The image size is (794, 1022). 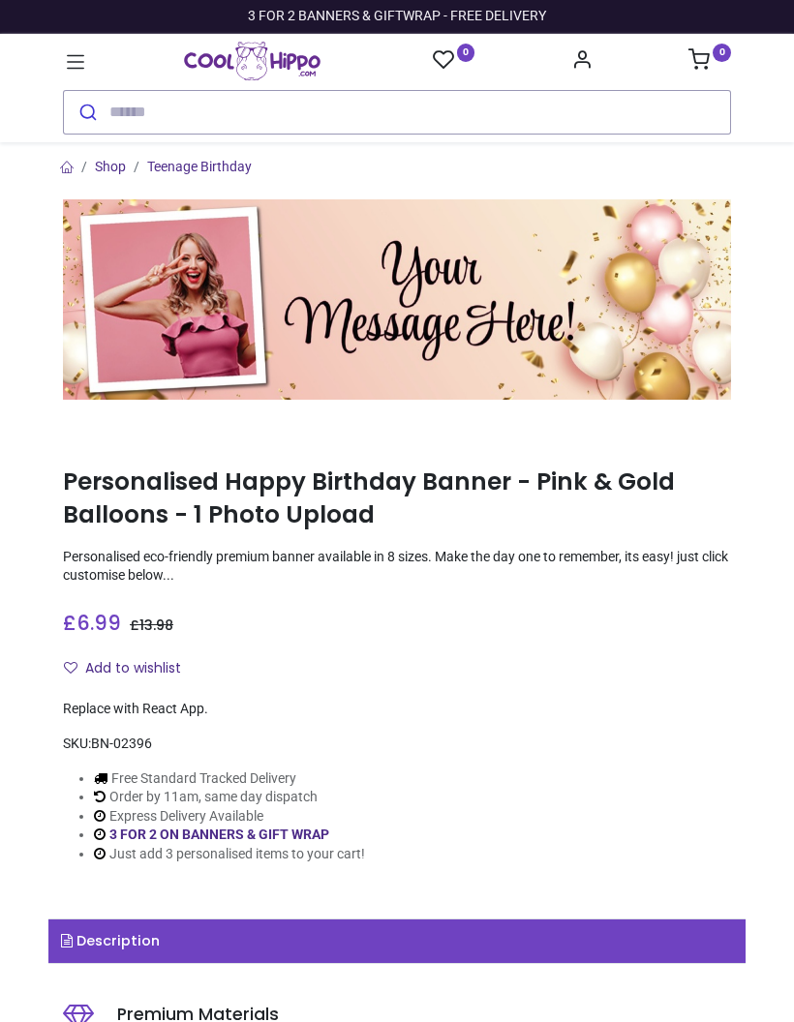 I want to click on div: Replace with React App., so click(x=397, y=710).